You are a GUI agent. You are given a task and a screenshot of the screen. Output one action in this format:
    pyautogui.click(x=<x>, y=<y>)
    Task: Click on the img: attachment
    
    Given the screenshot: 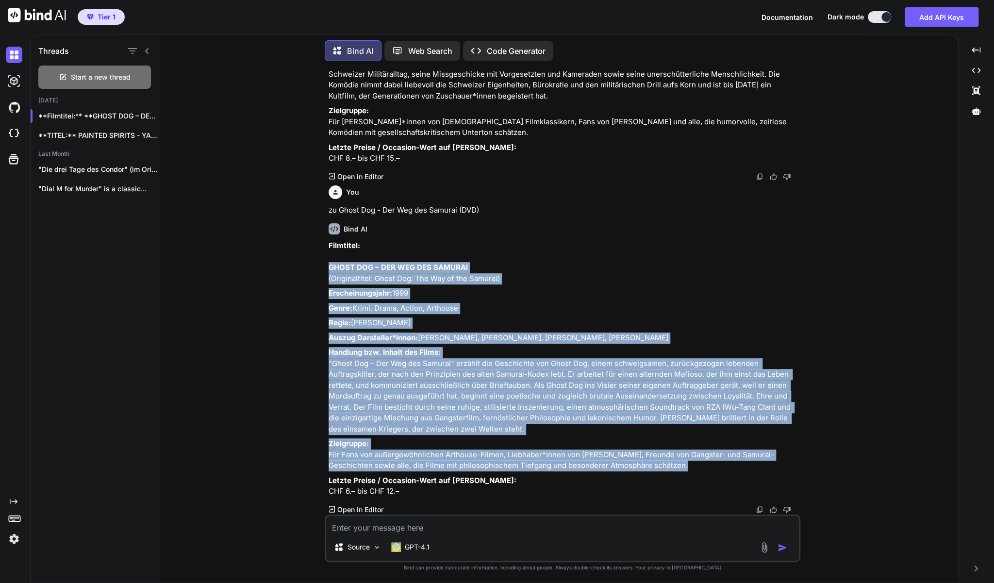 What is the action you would take?
    pyautogui.click(x=764, y=547)
    